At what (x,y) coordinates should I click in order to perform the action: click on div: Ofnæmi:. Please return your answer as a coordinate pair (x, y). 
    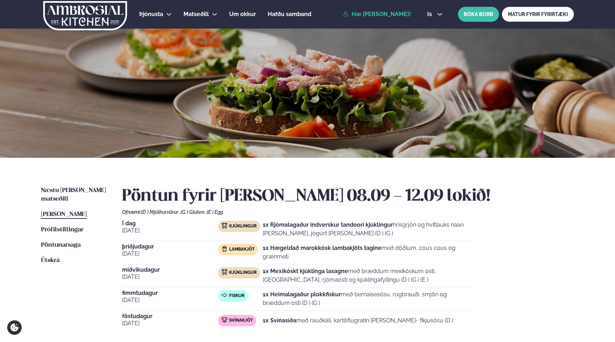
    Looking at the image, I should click on (348, 212).